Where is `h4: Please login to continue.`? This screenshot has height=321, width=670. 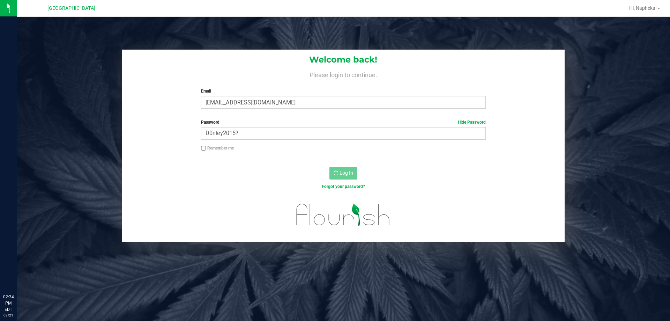
h4: Please login to continue. is located at coordinates (343, 74).